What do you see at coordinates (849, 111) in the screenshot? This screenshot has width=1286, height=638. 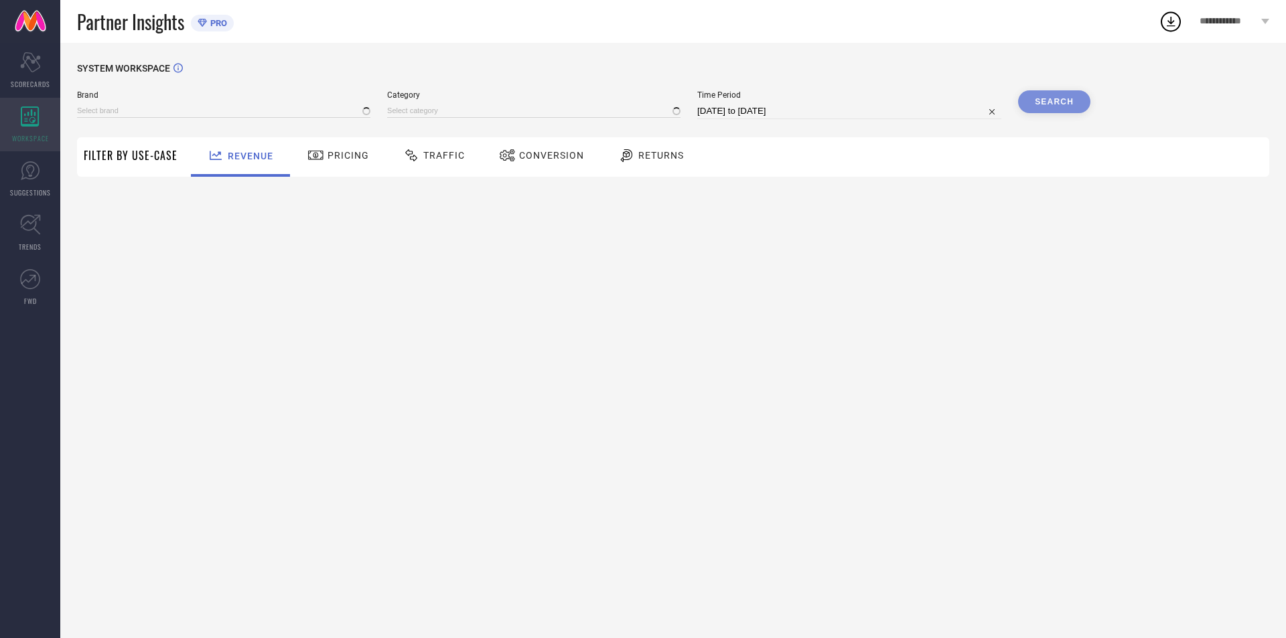 I see `input: Select time period` at bounding box center [849, 111].